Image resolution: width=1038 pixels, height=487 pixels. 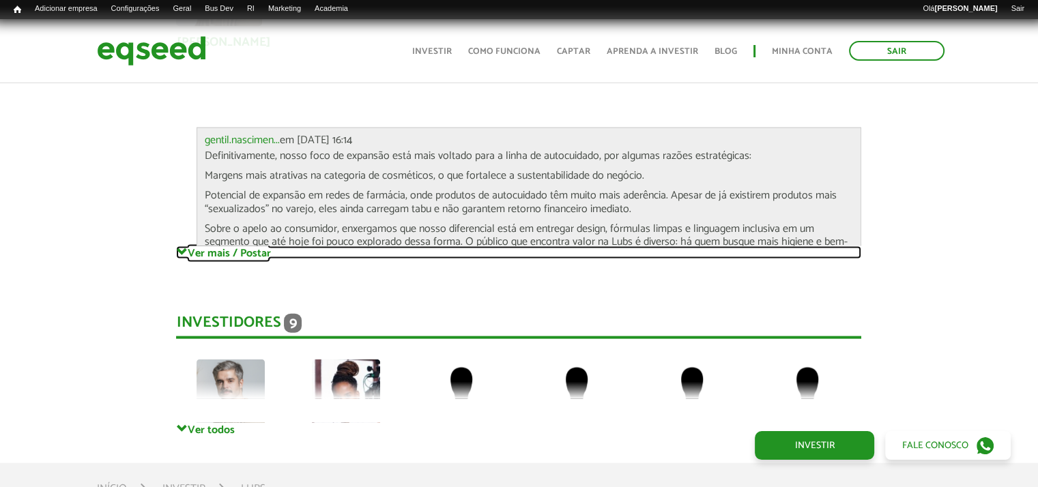 What do you see at coordinates (331, 9) in the screenshot?
I see `a: Academia` at bounding box center [331, 9].